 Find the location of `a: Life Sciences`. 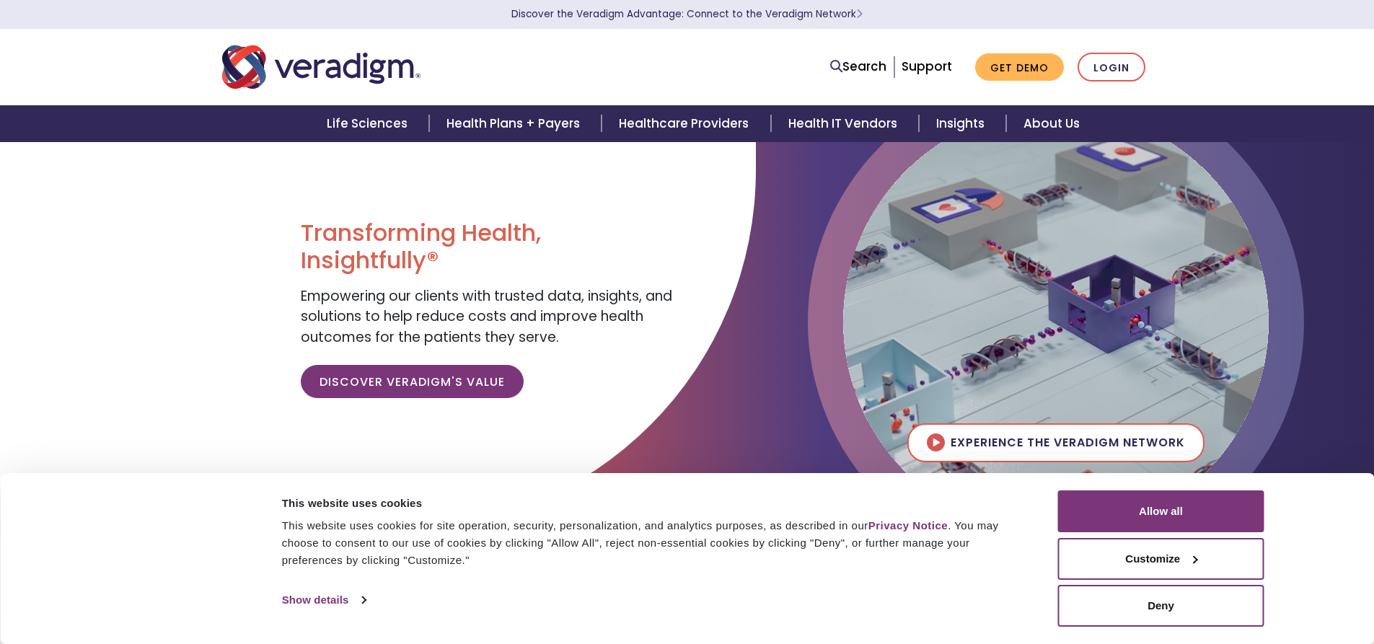

a: Life Sciences is located at coordinates (369, 123).